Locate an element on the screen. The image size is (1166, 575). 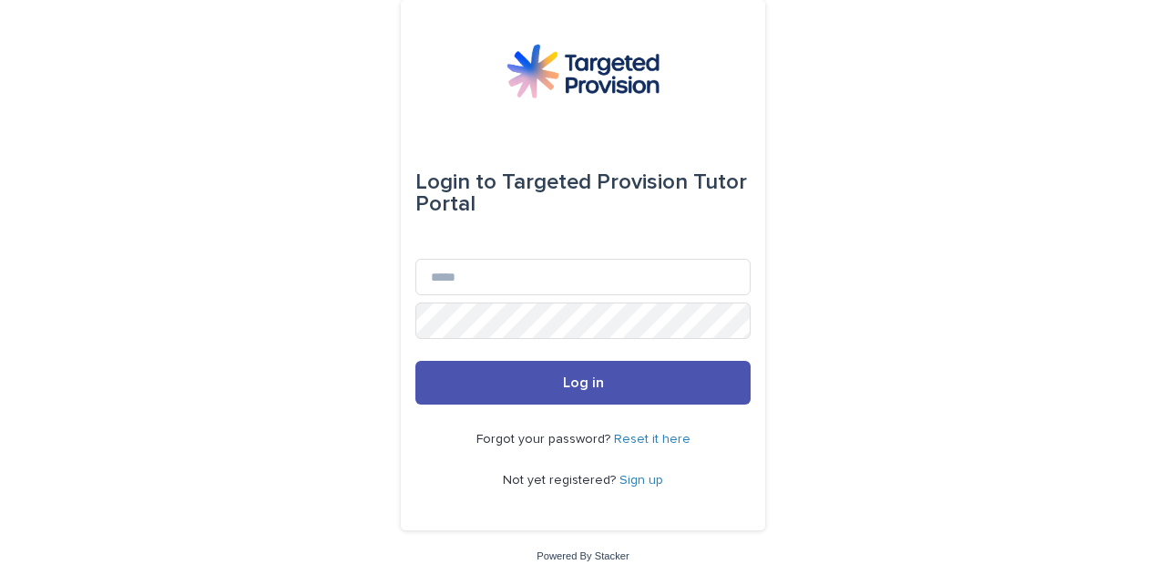
div: Targeted Provision Tutor Portal is located at coordinates (583, 193).